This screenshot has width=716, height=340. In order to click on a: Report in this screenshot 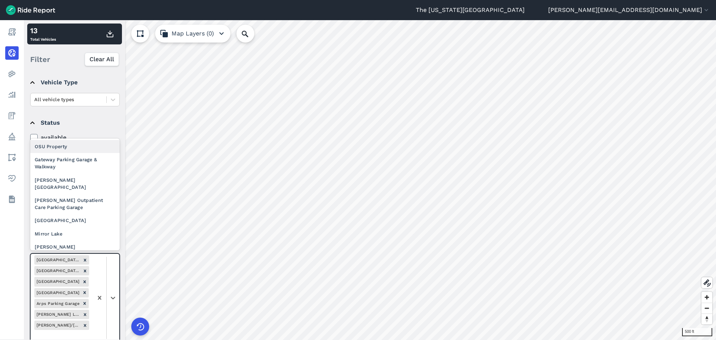, I will do `click(12, 32)`.